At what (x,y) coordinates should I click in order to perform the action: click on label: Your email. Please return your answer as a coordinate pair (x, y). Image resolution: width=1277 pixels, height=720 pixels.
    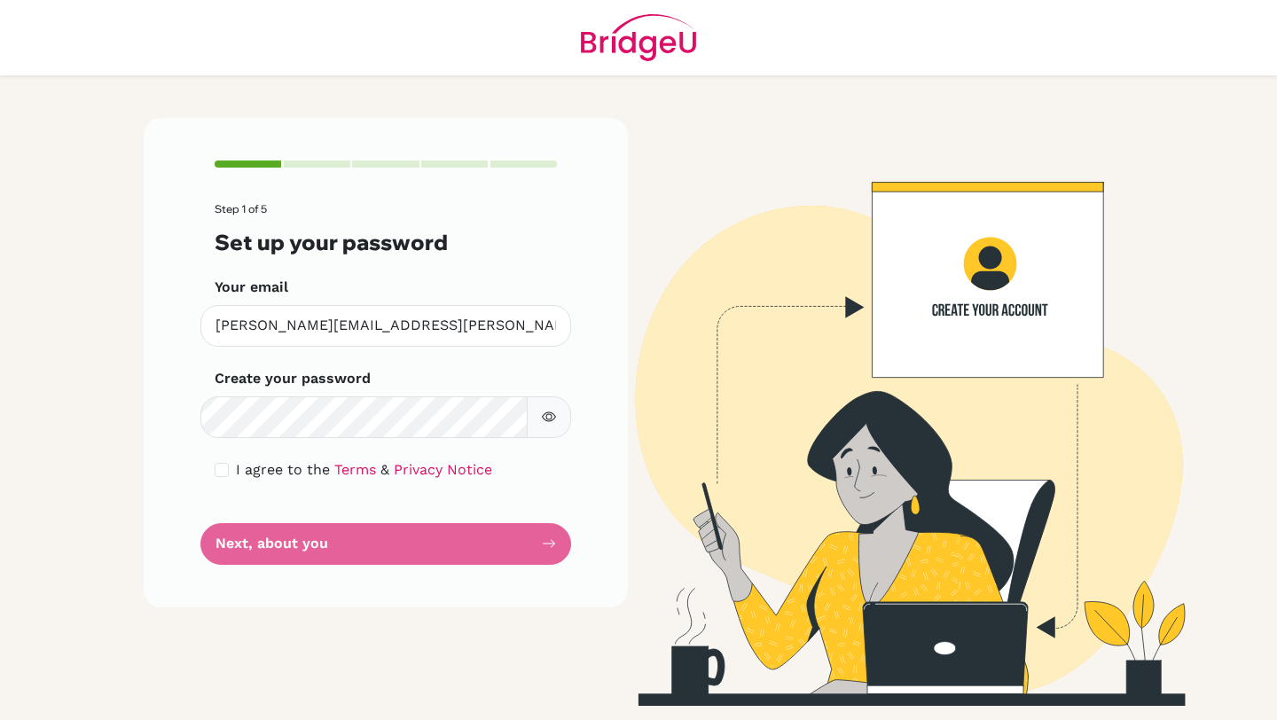
    Looking at the image, I should click on (251, 287).